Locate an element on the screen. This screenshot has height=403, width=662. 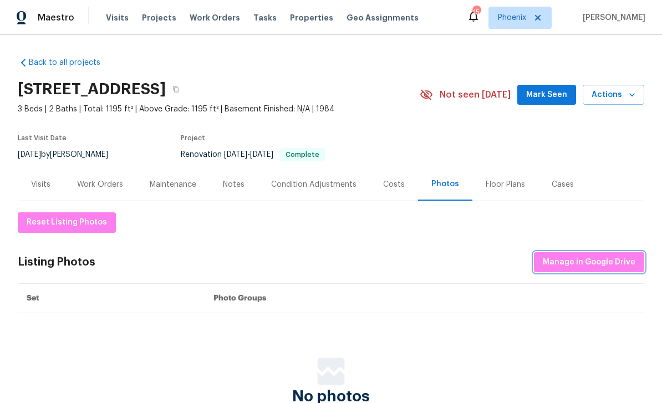
span: 3 Beds | 2 Baths | Total: 1195 ft² | Above Grade: 1195 ft² | Basement Finished: N/A | 1984 is located at coordinates (219, 109).